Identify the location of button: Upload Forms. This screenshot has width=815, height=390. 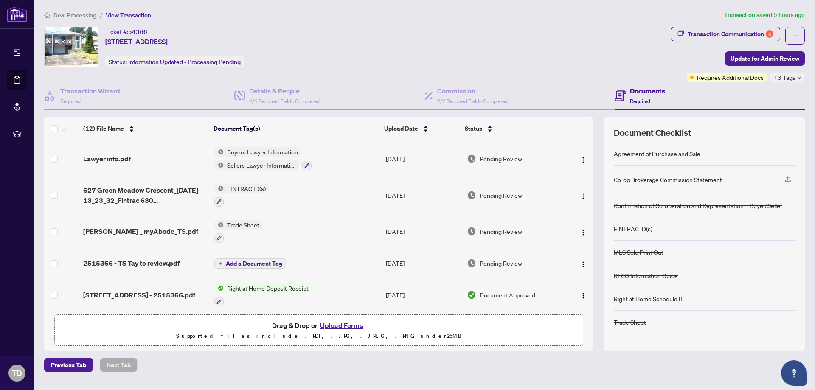
(341, 325).